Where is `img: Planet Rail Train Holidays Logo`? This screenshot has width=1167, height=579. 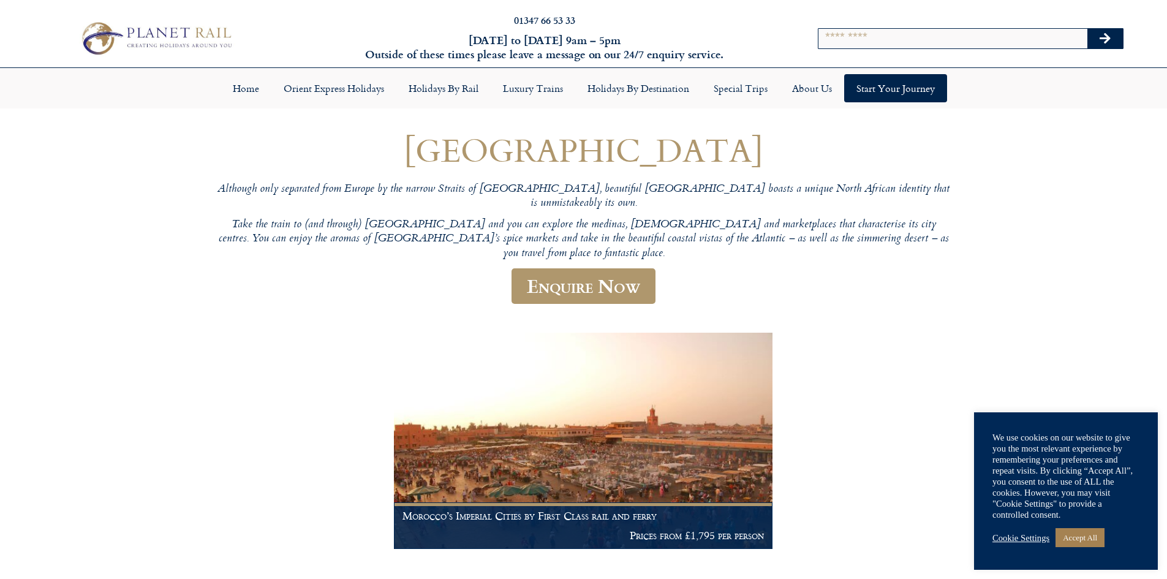
img: Planet Rail Train Holidays Logo is located at coordinates (156, 38).